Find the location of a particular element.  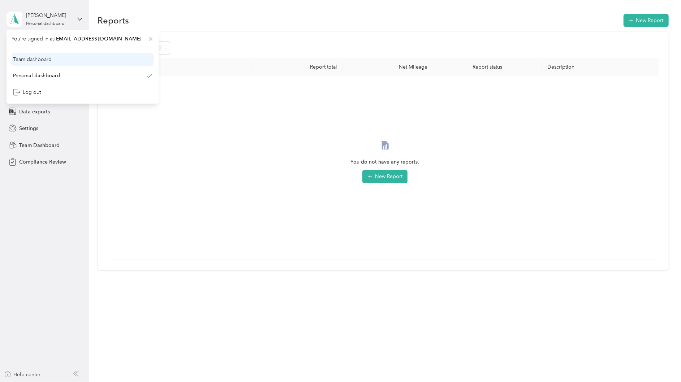

span: You’re signed in as is located at coordinates (82, 39).